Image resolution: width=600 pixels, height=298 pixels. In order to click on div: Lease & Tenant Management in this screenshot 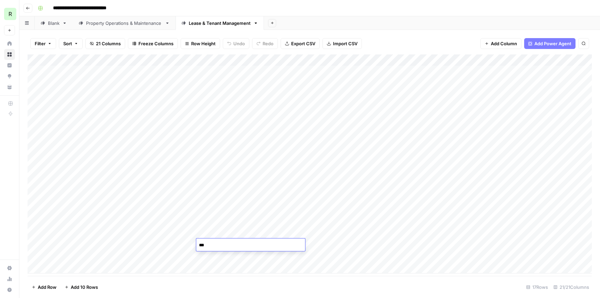, I will do `click(220, 23)`.